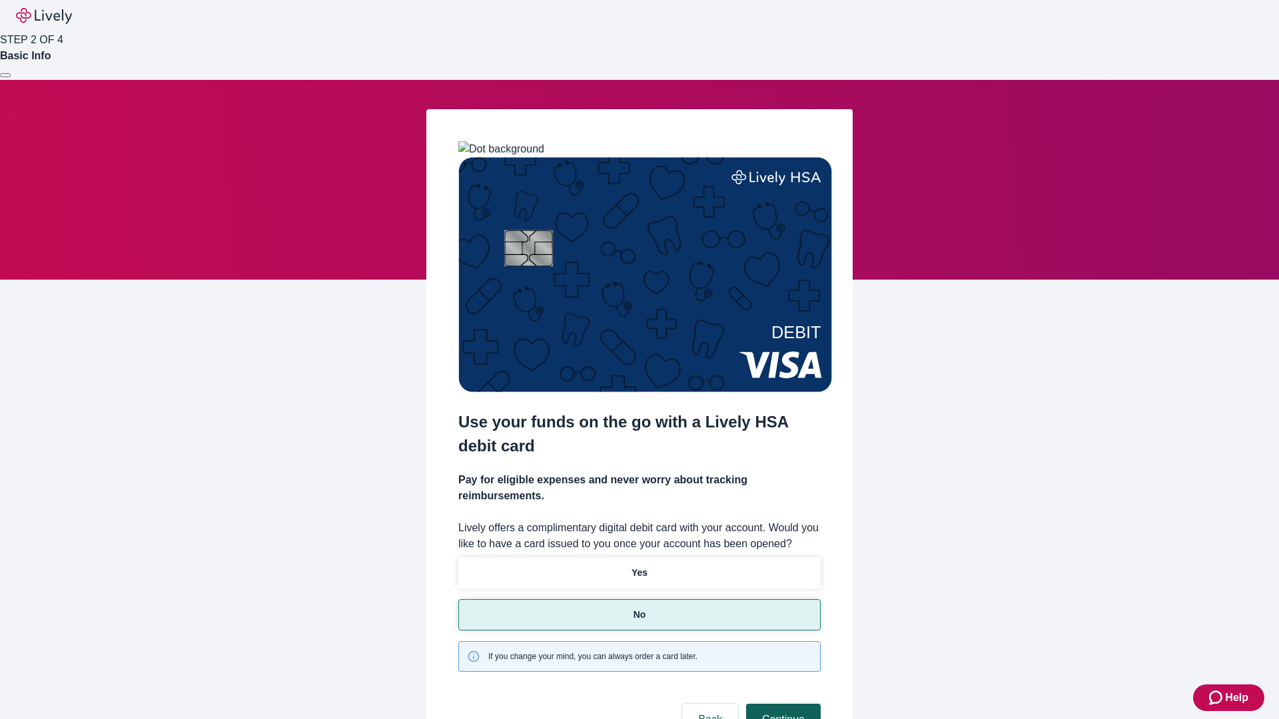 The image size is (1279, 719). What do you see at coordinates (1236, 698) in the screenshot?
I see `span: Help` at bounding box center [1236, 698].